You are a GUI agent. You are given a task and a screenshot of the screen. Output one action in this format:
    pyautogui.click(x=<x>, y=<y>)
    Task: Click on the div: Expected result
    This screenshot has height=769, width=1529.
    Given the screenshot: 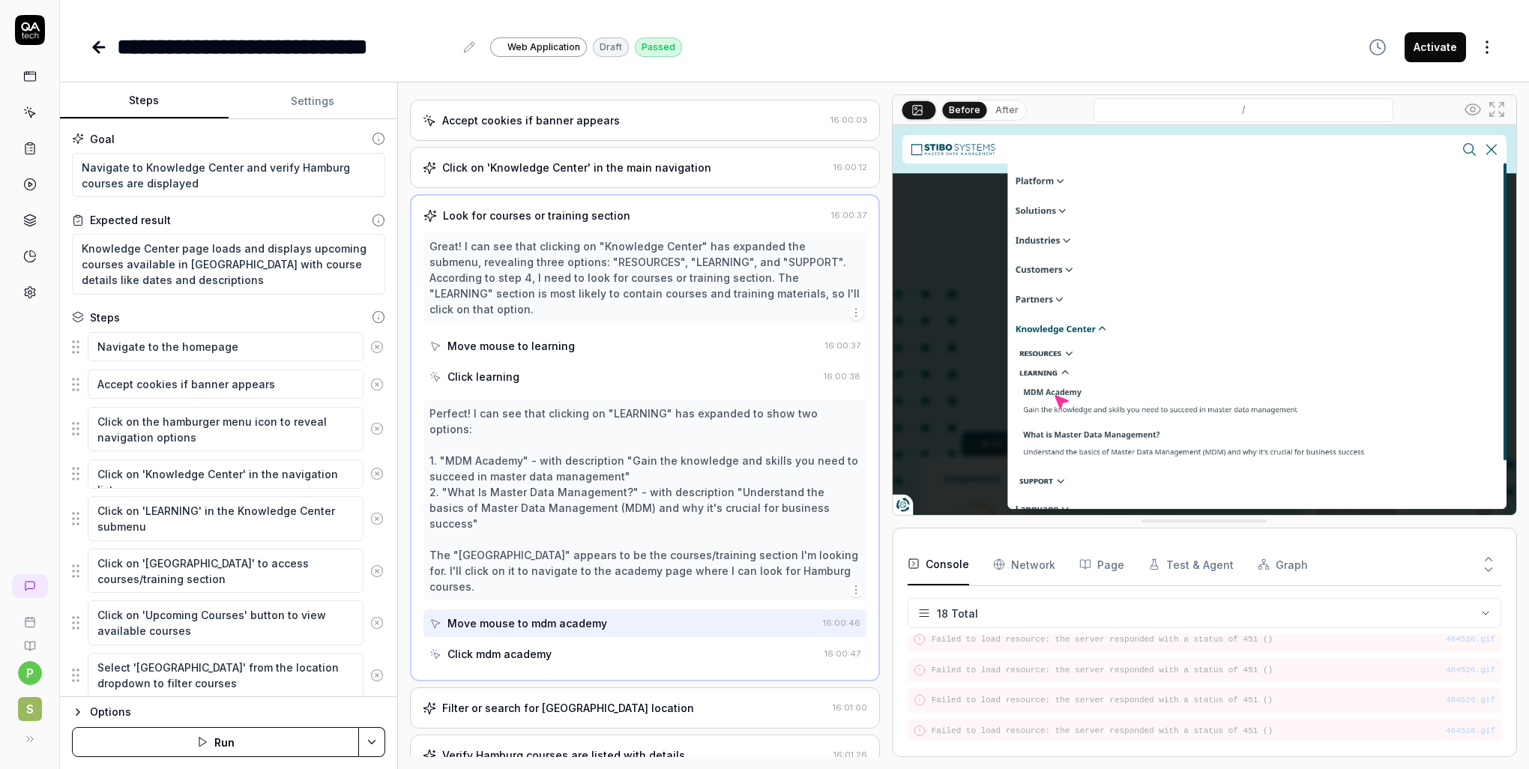 What is the action you would take?
    pyautogui.click(x=130, y=220)
    